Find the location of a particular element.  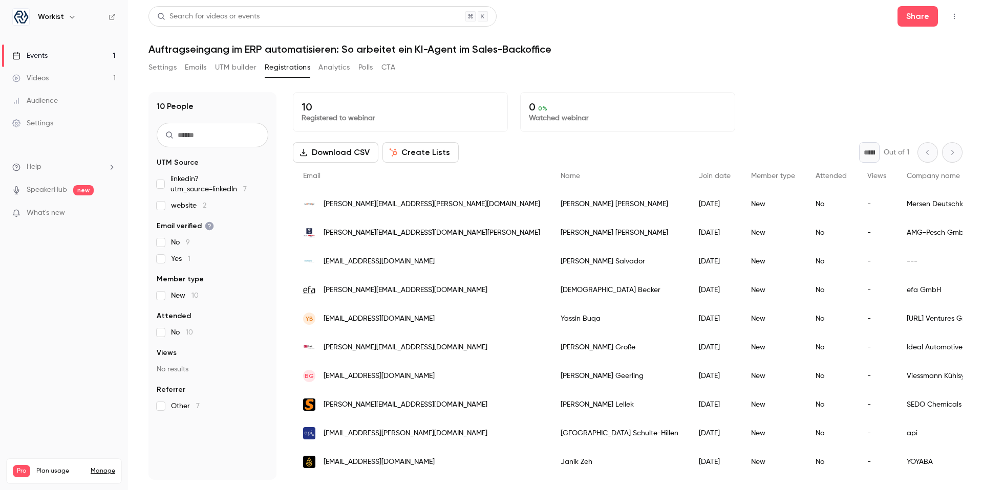

img: yoyaba.com is located at coordinates (309, 462).